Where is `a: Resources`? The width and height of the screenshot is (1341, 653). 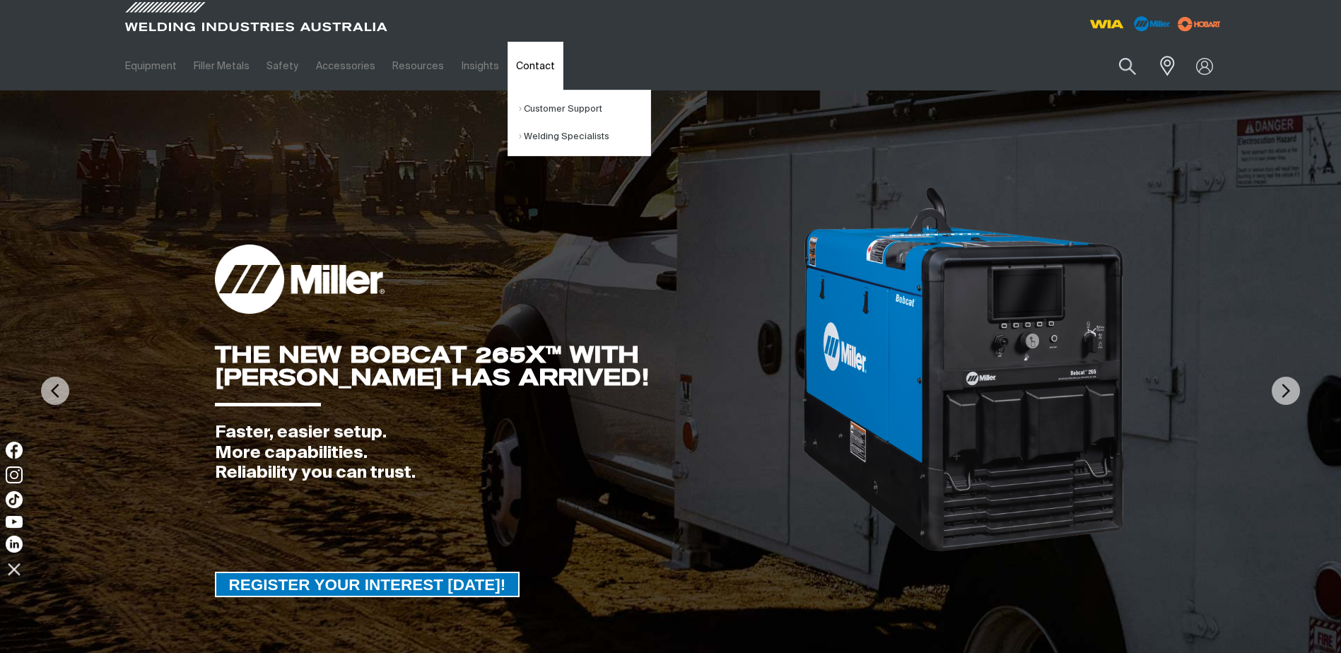
a: Resources is located at coordinates (418, 66).